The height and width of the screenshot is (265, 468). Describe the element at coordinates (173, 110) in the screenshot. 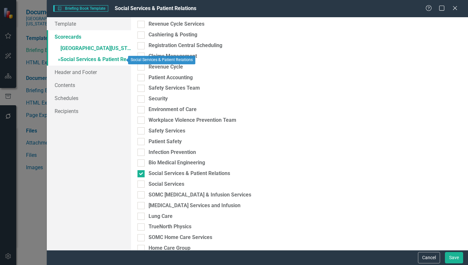

I see `div: Environment of Care` at that location.